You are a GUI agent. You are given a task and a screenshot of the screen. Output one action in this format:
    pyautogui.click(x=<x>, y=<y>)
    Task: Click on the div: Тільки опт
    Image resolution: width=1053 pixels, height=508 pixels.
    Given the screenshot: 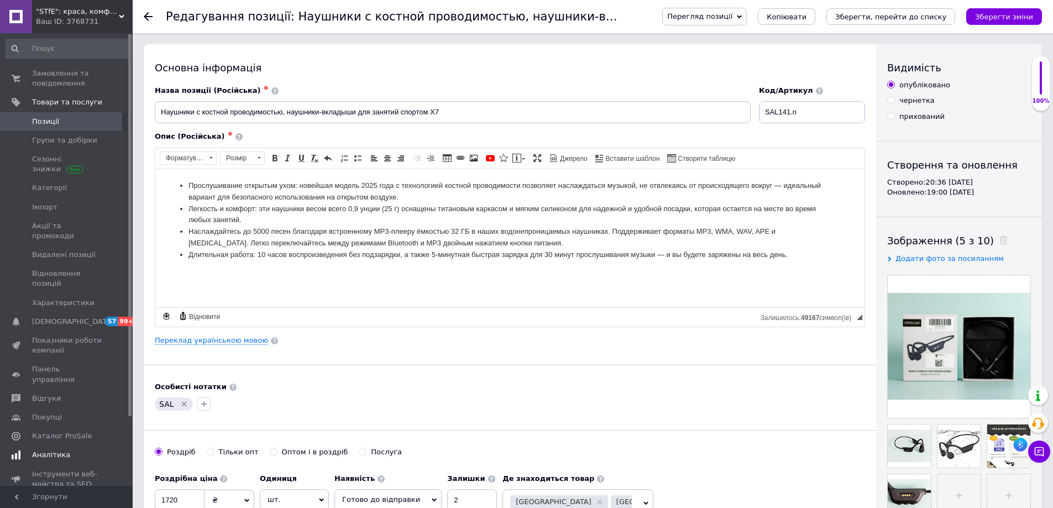 What is the action you would take?
    pyautogui.click(x=239, y=452)
    